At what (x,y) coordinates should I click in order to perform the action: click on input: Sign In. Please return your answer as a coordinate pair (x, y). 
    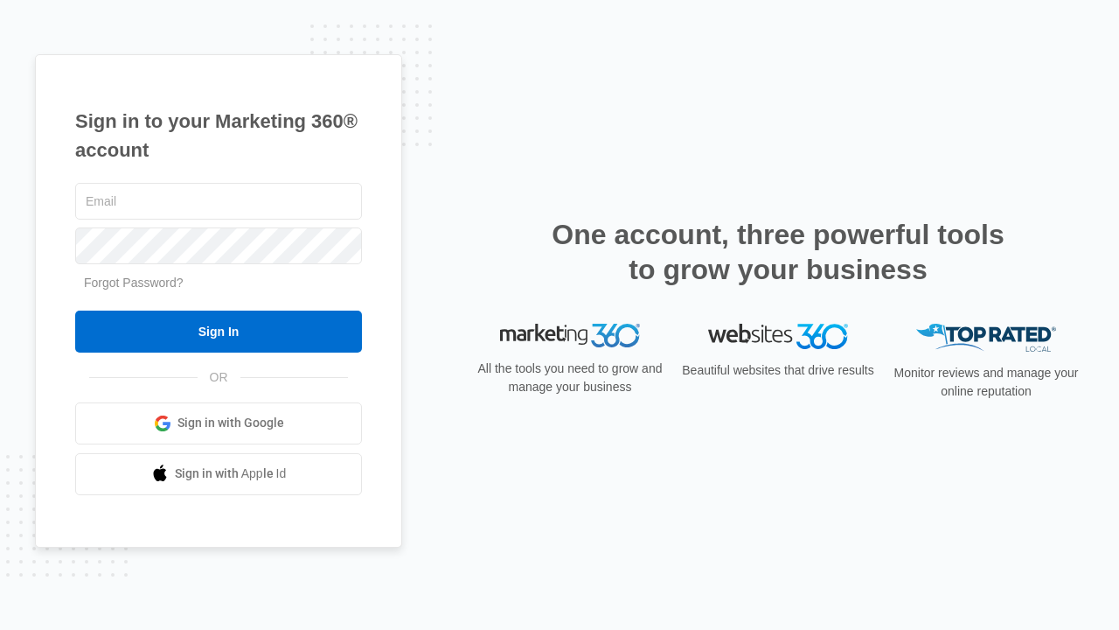
    Looking at the image, I should click on (219, 331).